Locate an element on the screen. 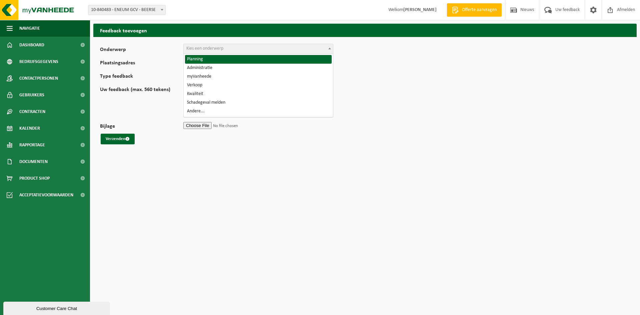 The width and height of the screenshot is (640, 315). span: Acceptatievoorwaarden is located at coordinates (46, 195).